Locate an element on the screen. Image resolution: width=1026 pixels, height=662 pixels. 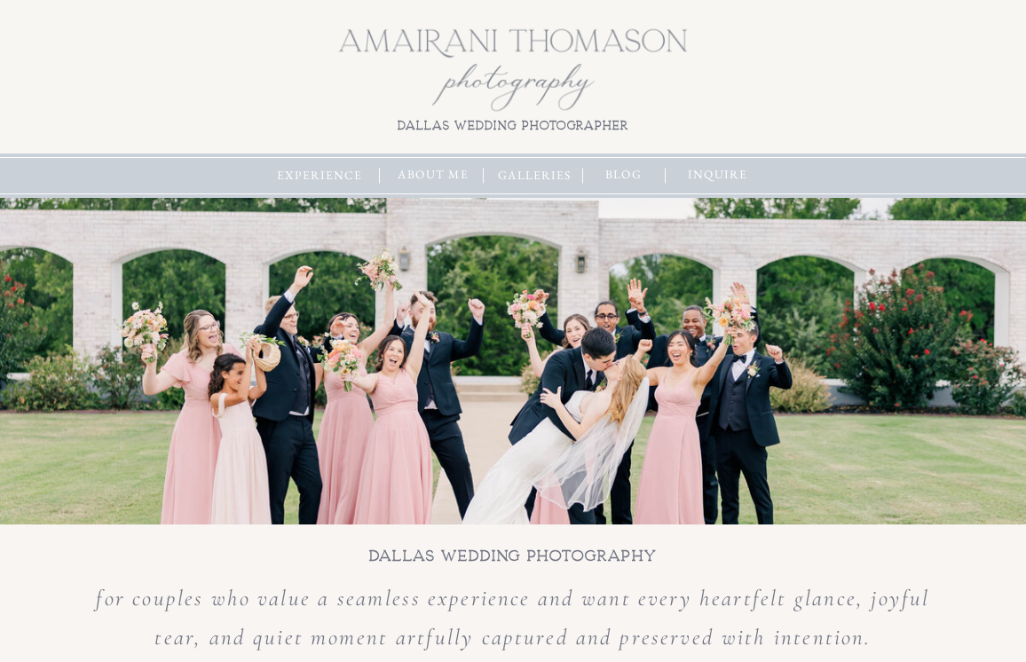
b: dallas wedding photography is located at coordinates (513, 556).